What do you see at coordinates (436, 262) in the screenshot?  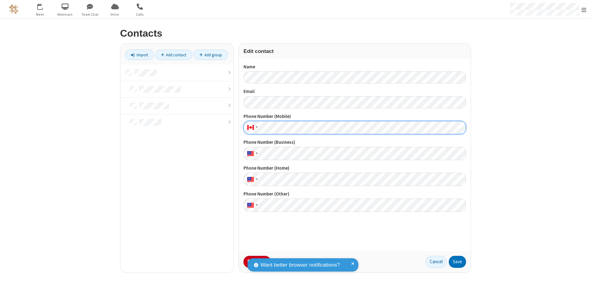 I see `button: Cancel` at bounding box center [436, 262].